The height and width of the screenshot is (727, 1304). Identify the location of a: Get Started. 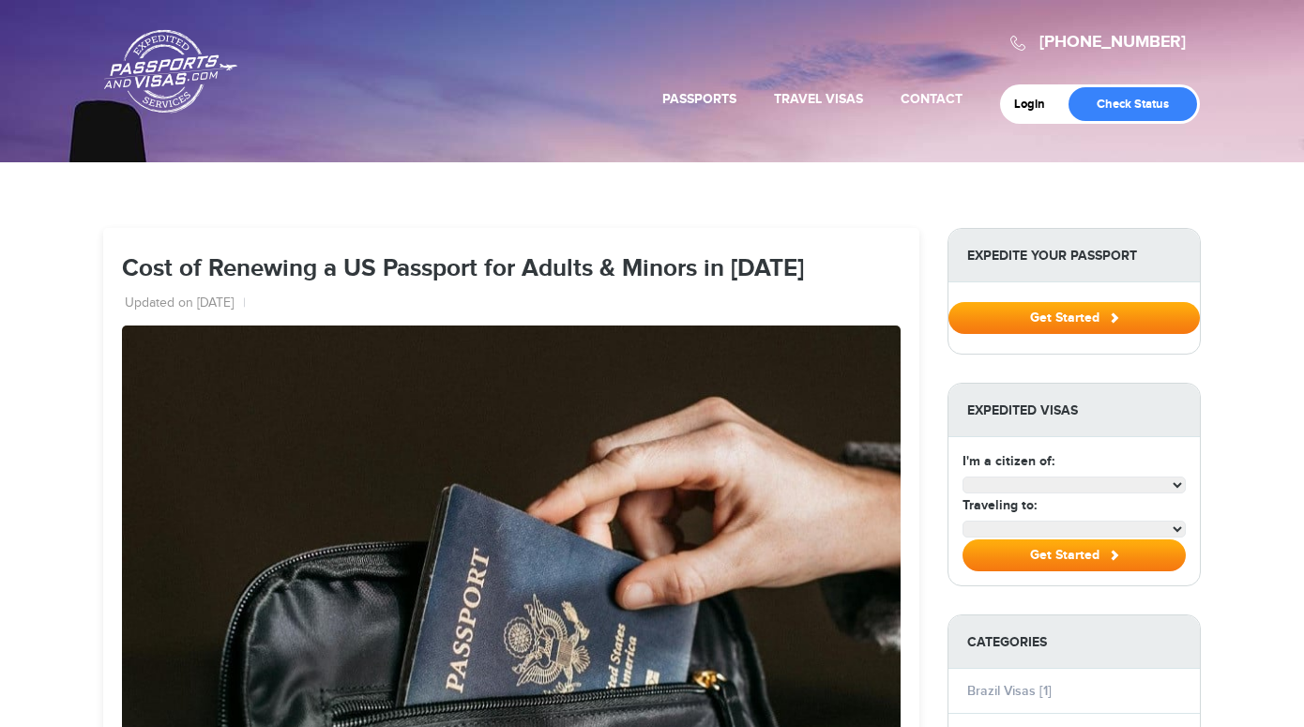
(1074, 317).